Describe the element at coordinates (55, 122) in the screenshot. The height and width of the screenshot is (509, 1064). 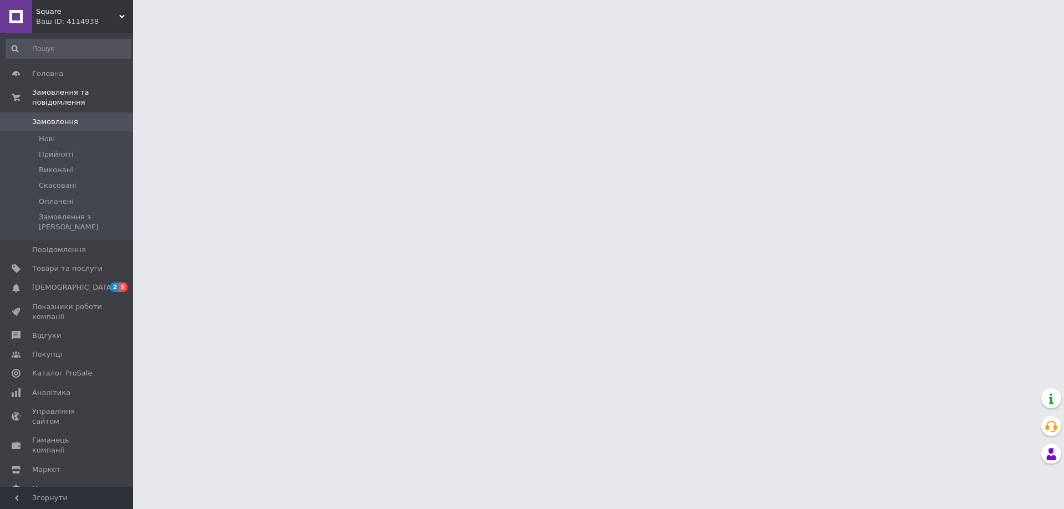
I see `span: Замовлення` at that location.